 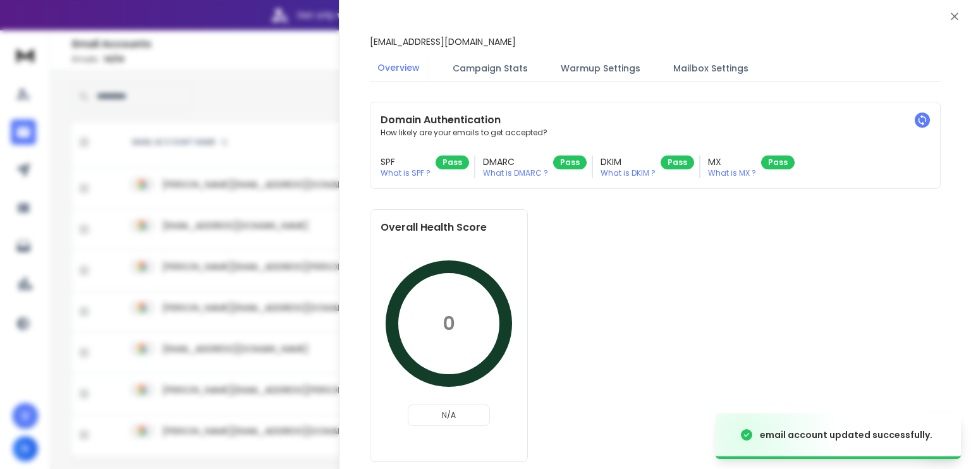 I want to click on h3: DMARC, so click(x=515, y=162).